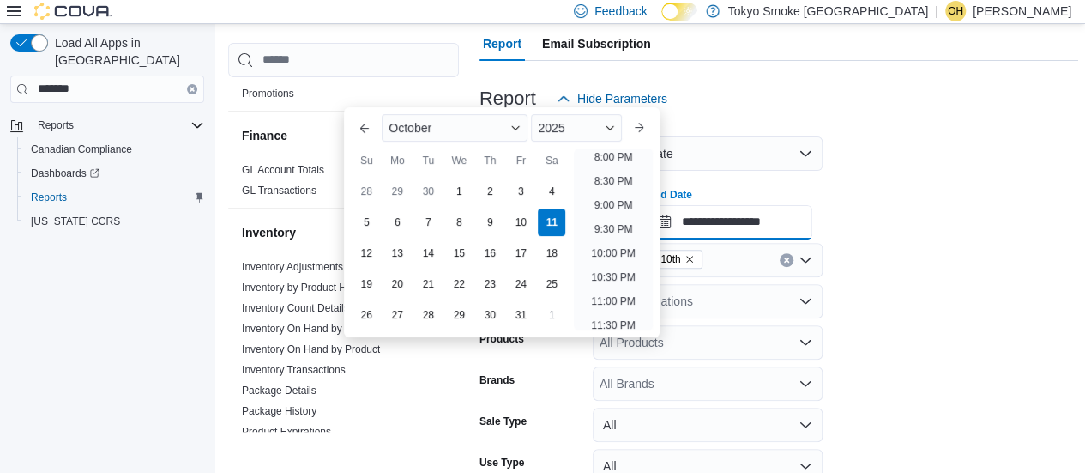  Describe the element at coordinates (268, 93) in the screenshot. I see `a: Promotions` at that location.